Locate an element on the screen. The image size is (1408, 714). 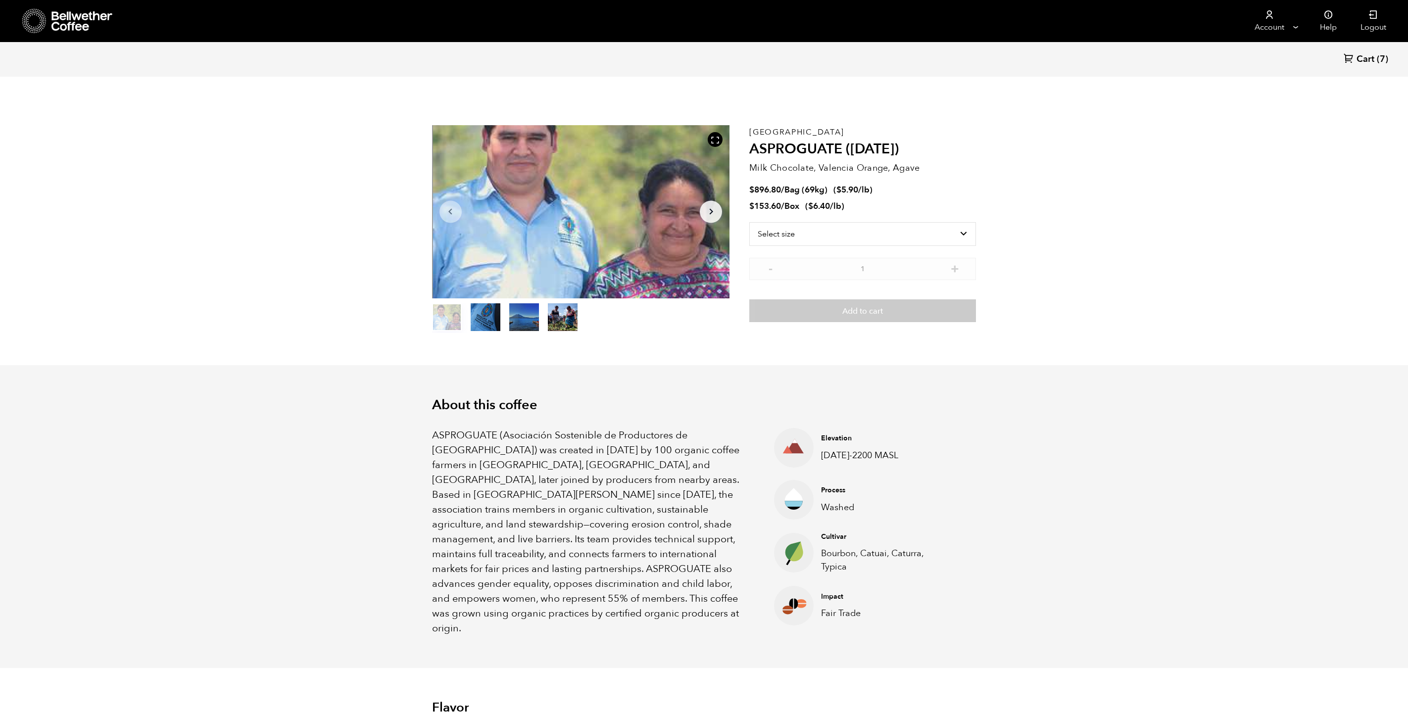
span: Cart is located at coordinates (1366, 59).